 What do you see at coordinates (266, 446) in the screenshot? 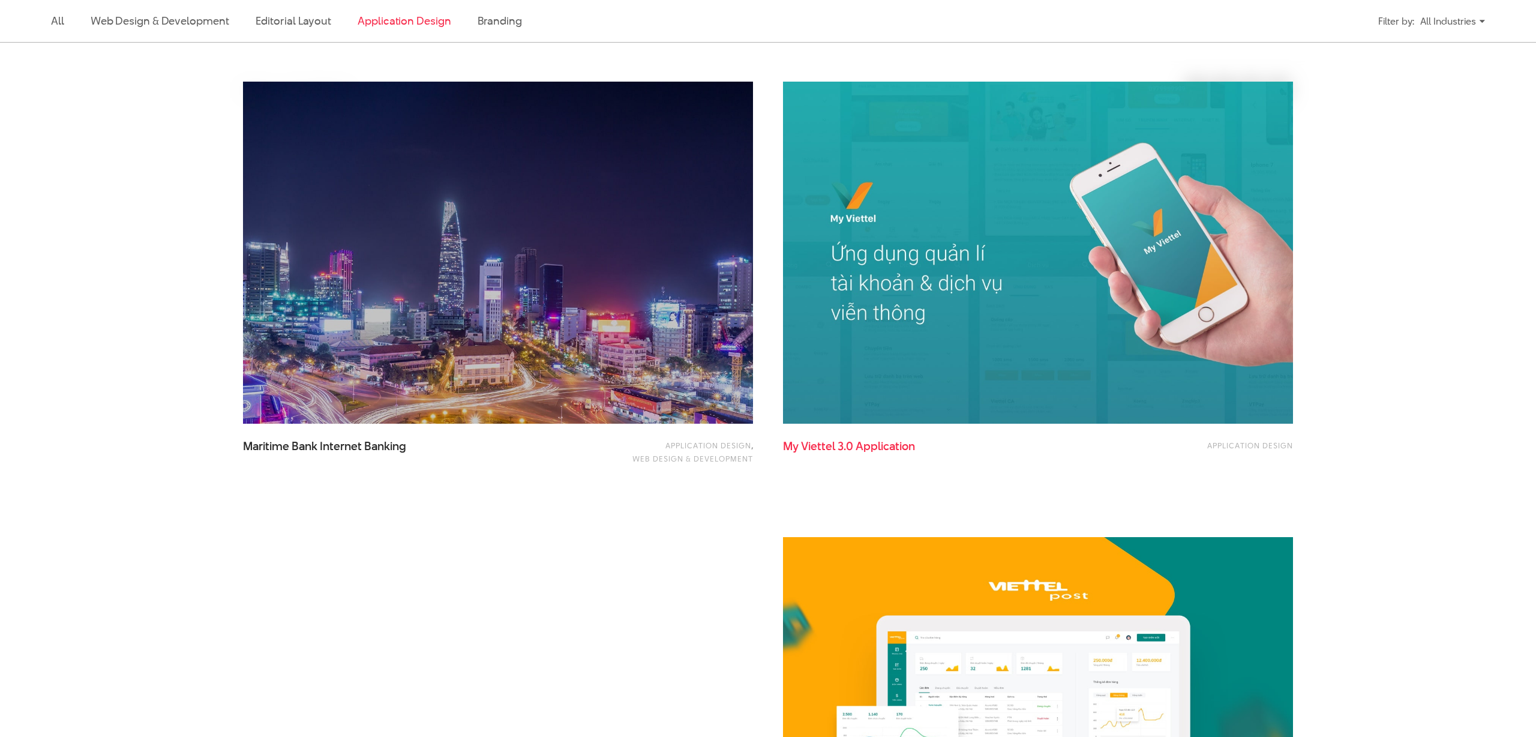
I see `span: Maritime` at bounding box center [266, 446].